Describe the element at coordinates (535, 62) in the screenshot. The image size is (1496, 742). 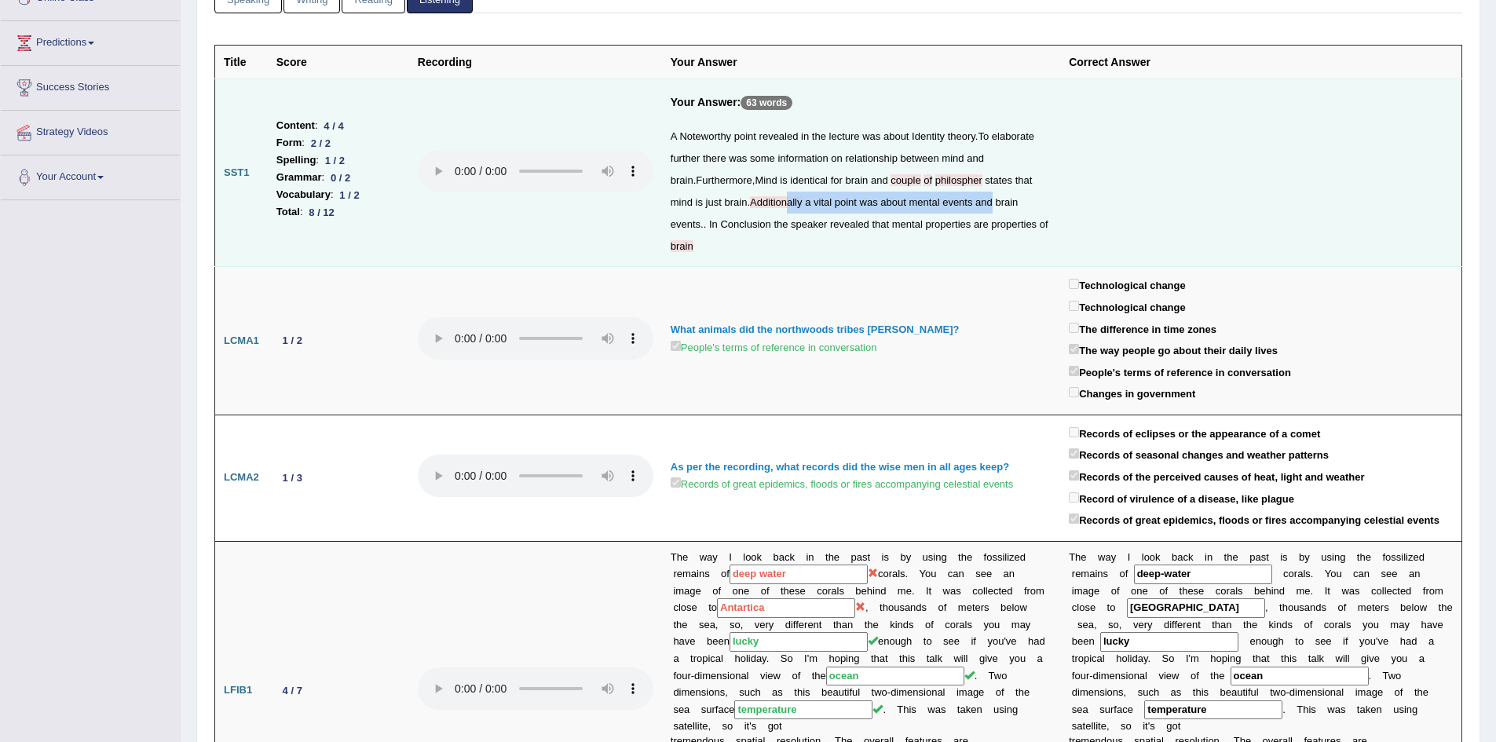
I see `th: Recording` at that location.